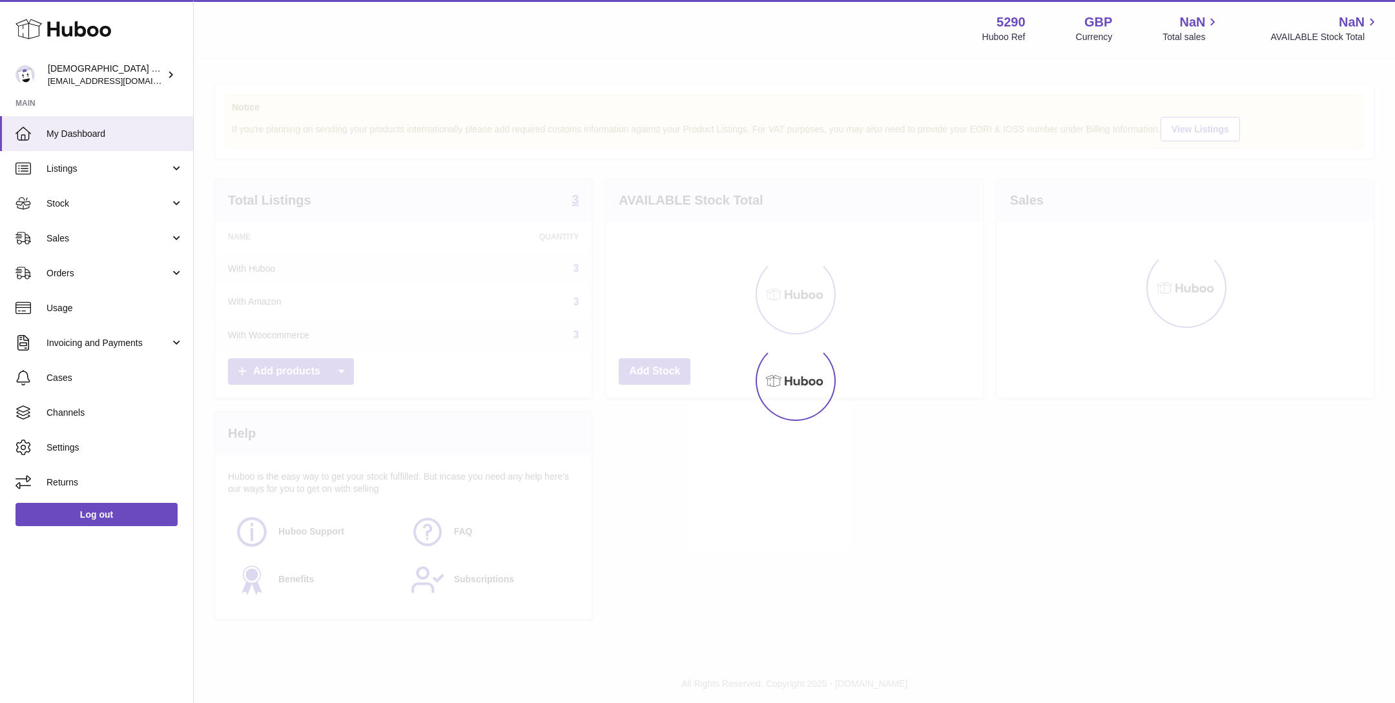 The image size is (1395, 703). Describe the element at coordinates (115, 413) in the screenshot. I see `span: Channels` at that location.